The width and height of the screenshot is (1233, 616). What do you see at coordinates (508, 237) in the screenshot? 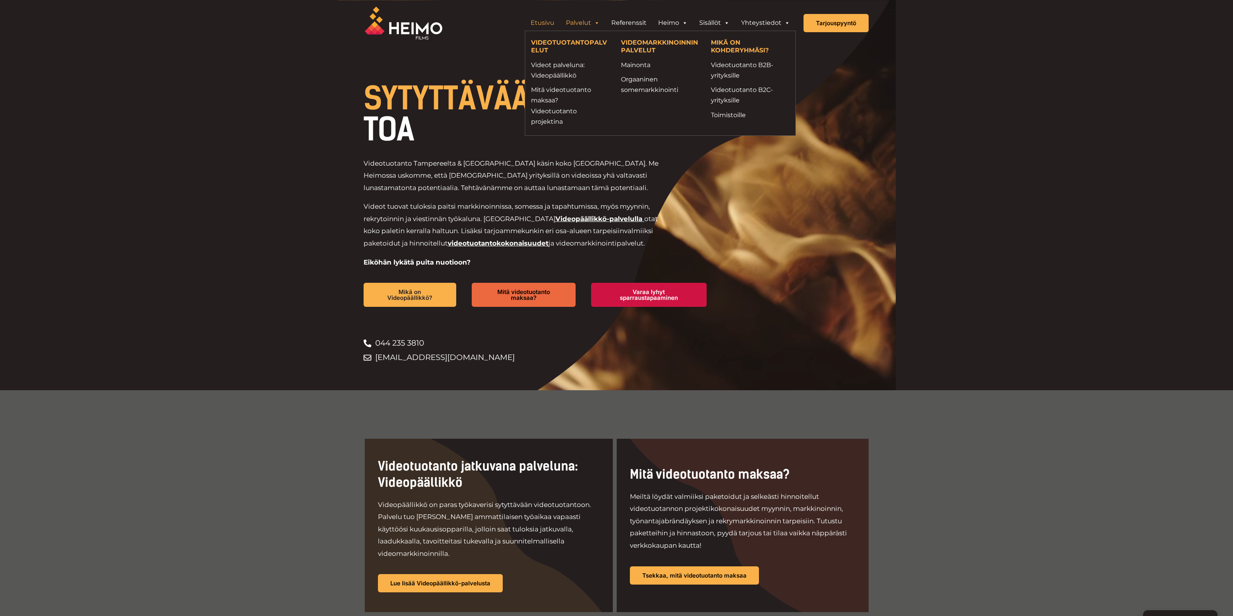
I see `span: valmiiksi paketoidut ja hinnoitellut` at bounding box center [508, 237].